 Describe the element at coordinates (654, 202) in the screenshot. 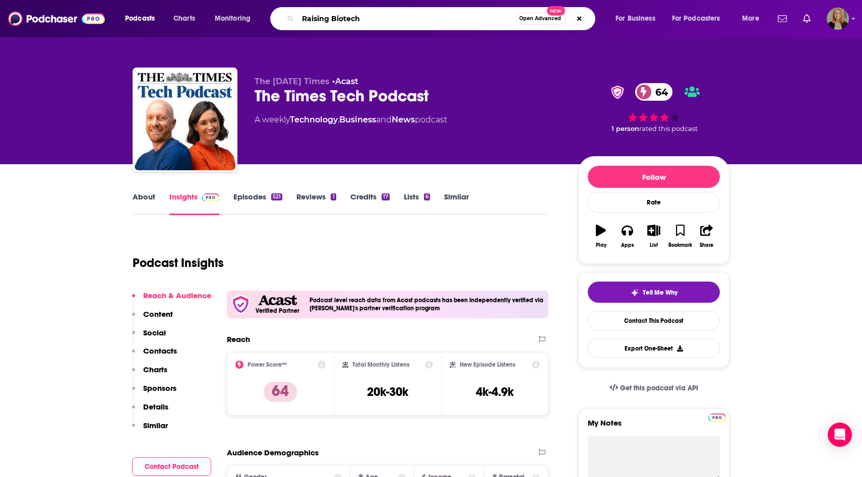

I see `div: Rate` at that location.